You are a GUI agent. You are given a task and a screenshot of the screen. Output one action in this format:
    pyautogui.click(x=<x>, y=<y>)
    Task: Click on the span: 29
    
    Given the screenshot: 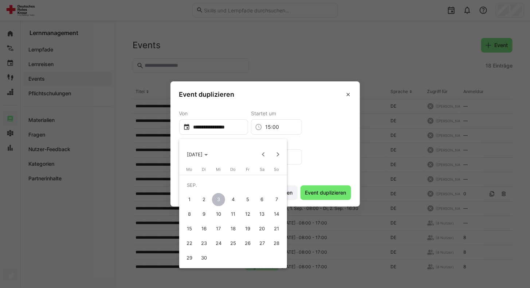 What is the action you would take?
    pyautogui.click(x=190, y=258)
    